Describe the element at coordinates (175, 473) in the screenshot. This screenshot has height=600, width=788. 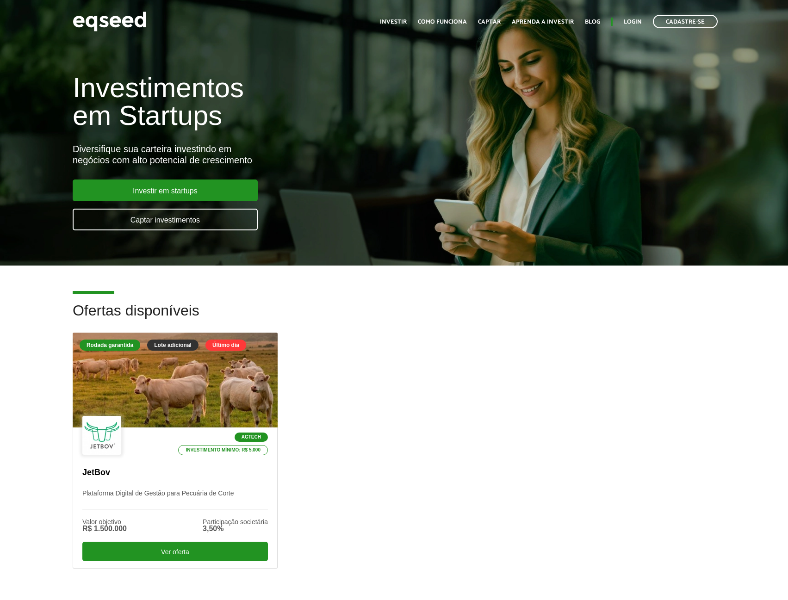
I see `p: JetBov` at that location.